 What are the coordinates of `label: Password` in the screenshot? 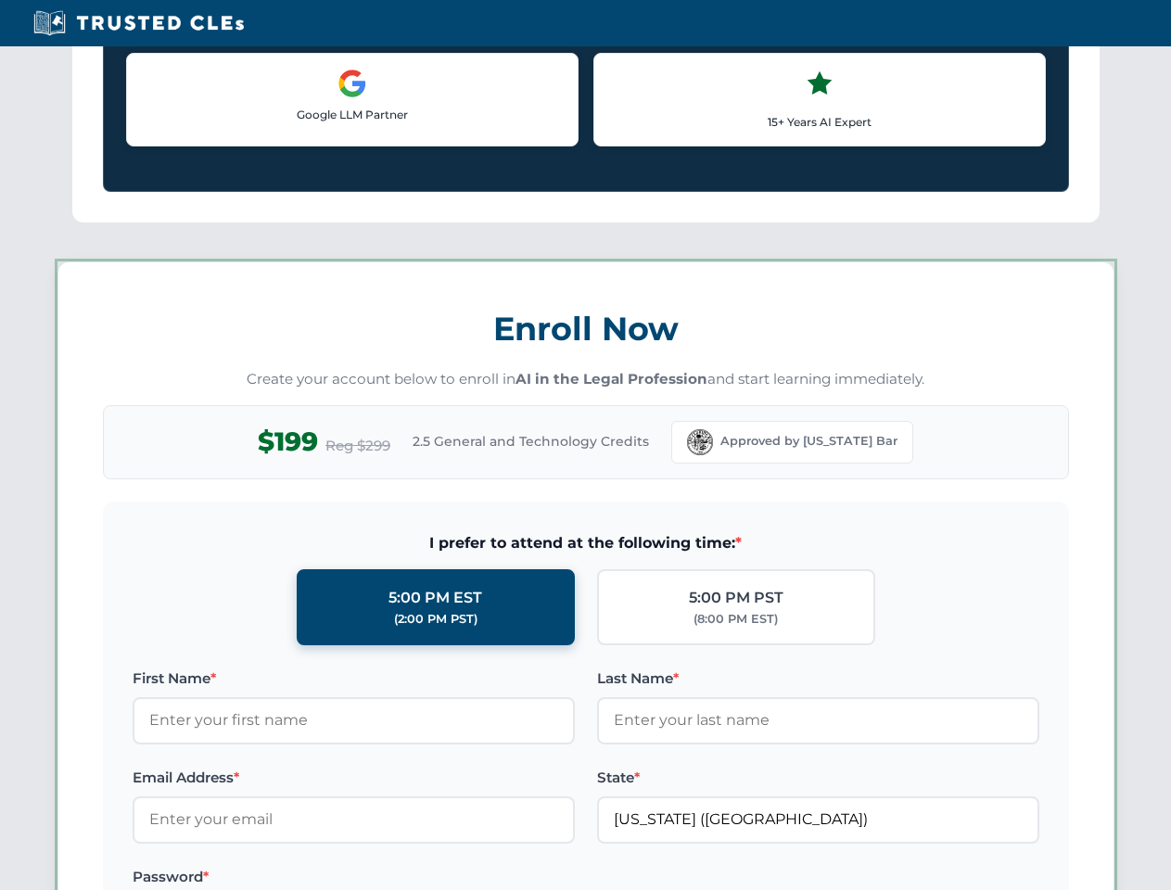 It's located at (353, 877).